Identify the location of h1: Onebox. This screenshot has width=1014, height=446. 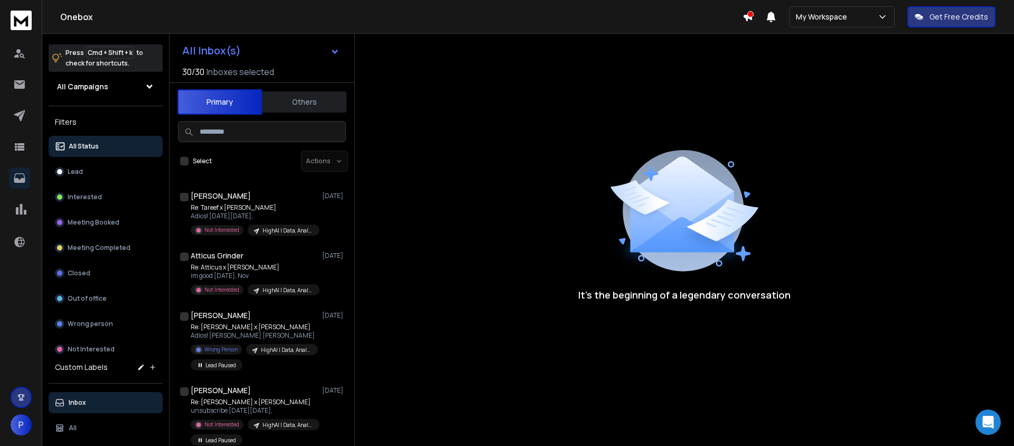
(401, 17).